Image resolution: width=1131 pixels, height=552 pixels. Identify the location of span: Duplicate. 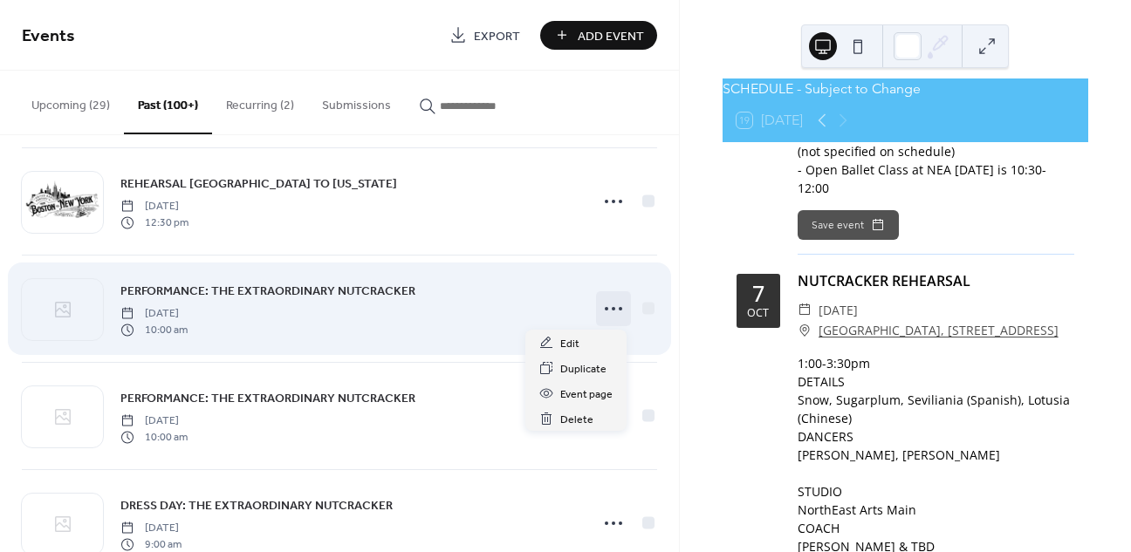
(583, 369).